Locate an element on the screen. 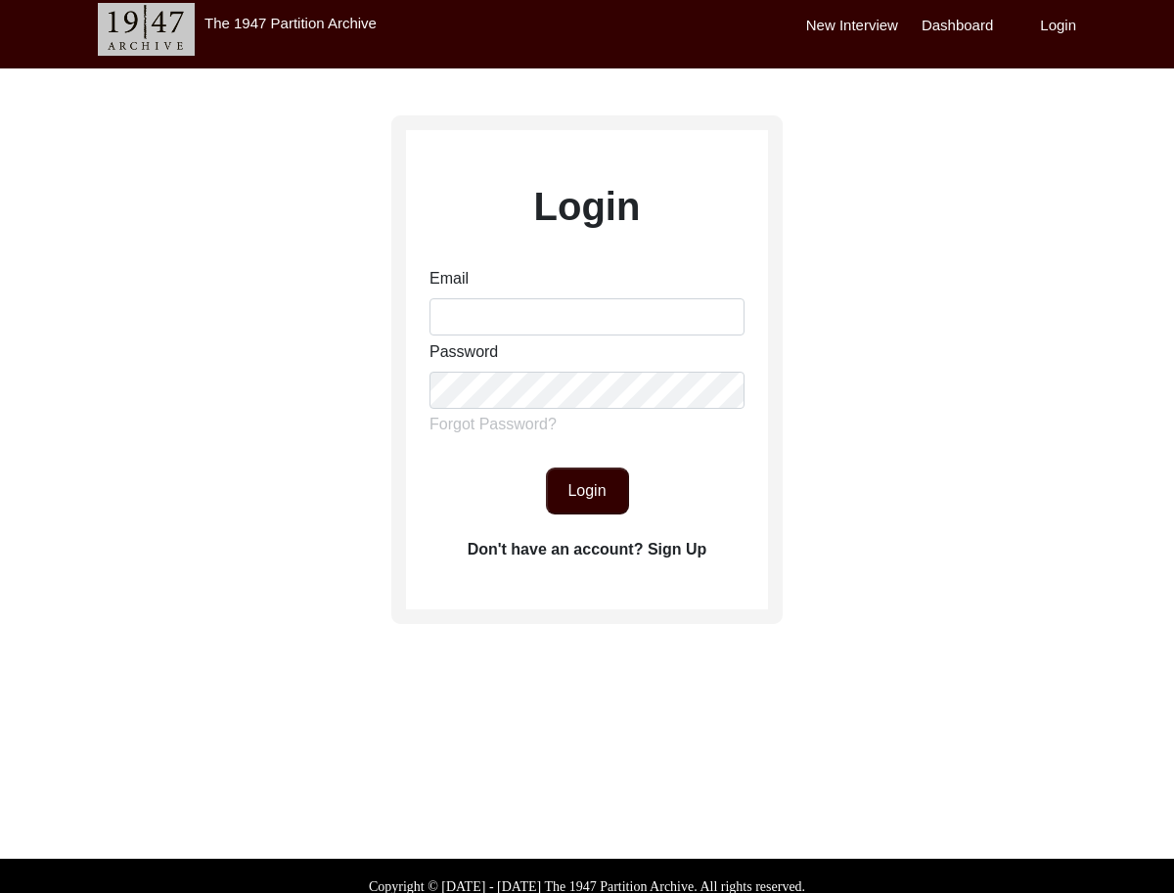 The width and height of the screenshot is (1174, 893). label: The 1947 Partition Archive is located at coordinates (290, 22).